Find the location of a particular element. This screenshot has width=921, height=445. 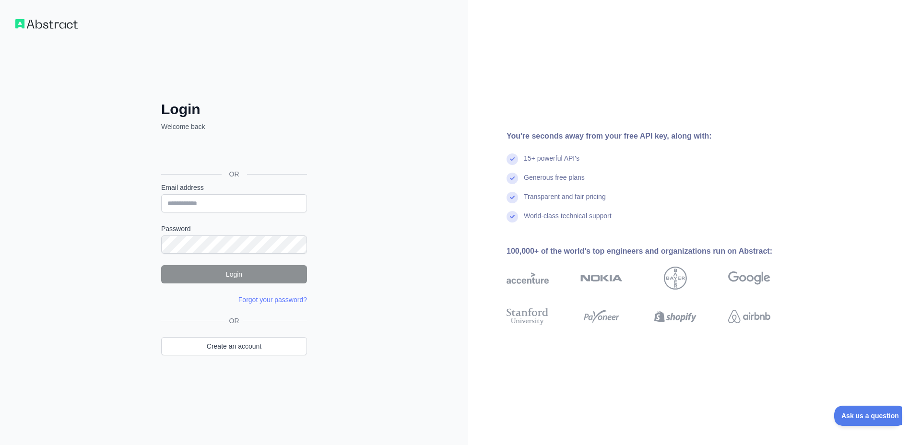

img: shopify is located at coordinates (675, 317).